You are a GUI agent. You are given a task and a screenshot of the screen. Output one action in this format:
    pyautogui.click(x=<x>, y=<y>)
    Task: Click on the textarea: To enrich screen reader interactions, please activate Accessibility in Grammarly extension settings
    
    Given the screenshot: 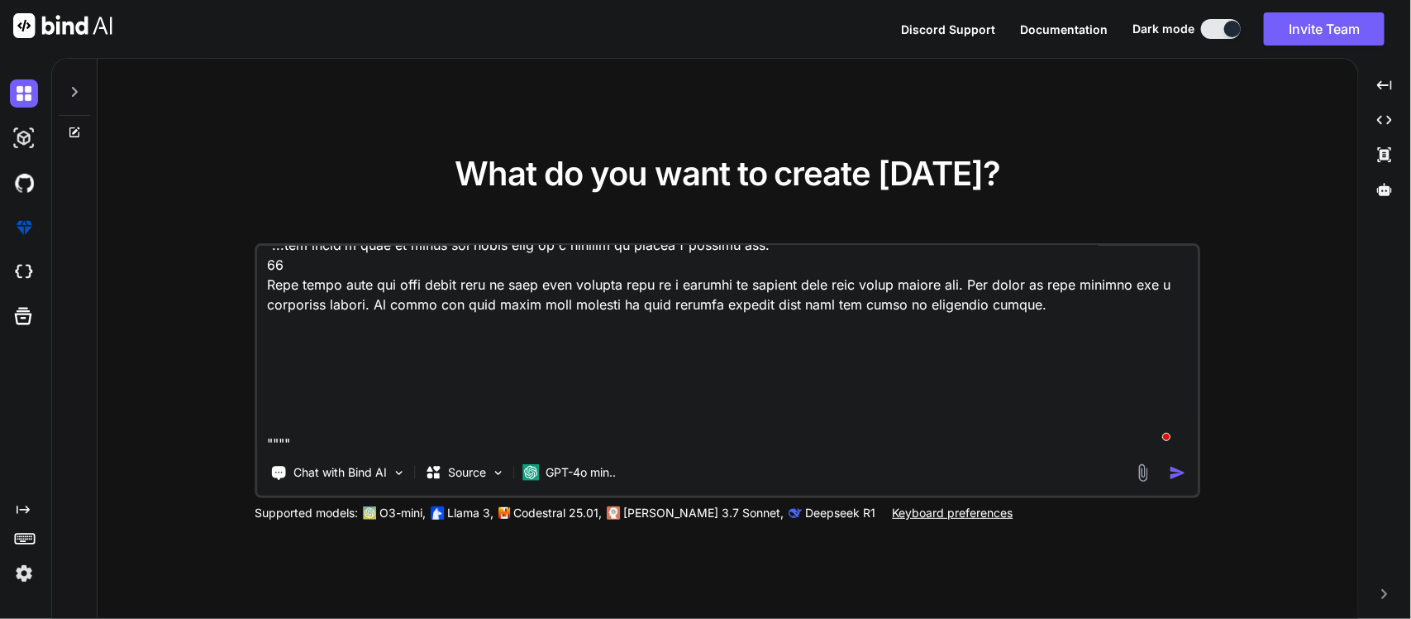 What is the action you would take?
    pyautogui.click(x=728, y=348)
    